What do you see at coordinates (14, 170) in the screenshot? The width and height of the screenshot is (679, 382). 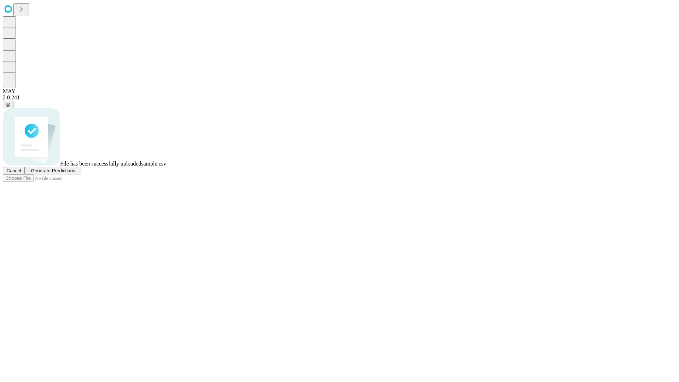 I see `span: Cancel` at bounding box center [14, 170].